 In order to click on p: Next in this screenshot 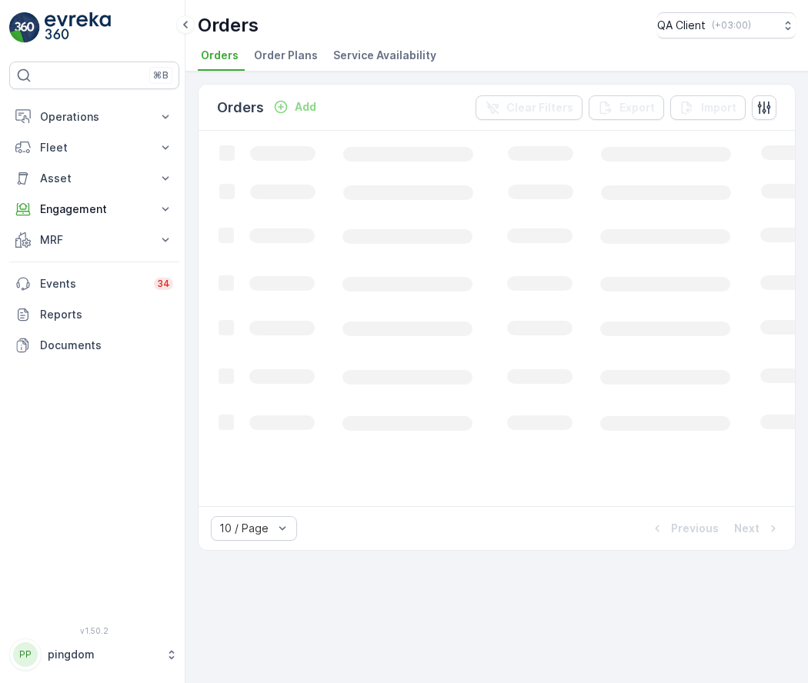, I will do `click(746, 528)`.